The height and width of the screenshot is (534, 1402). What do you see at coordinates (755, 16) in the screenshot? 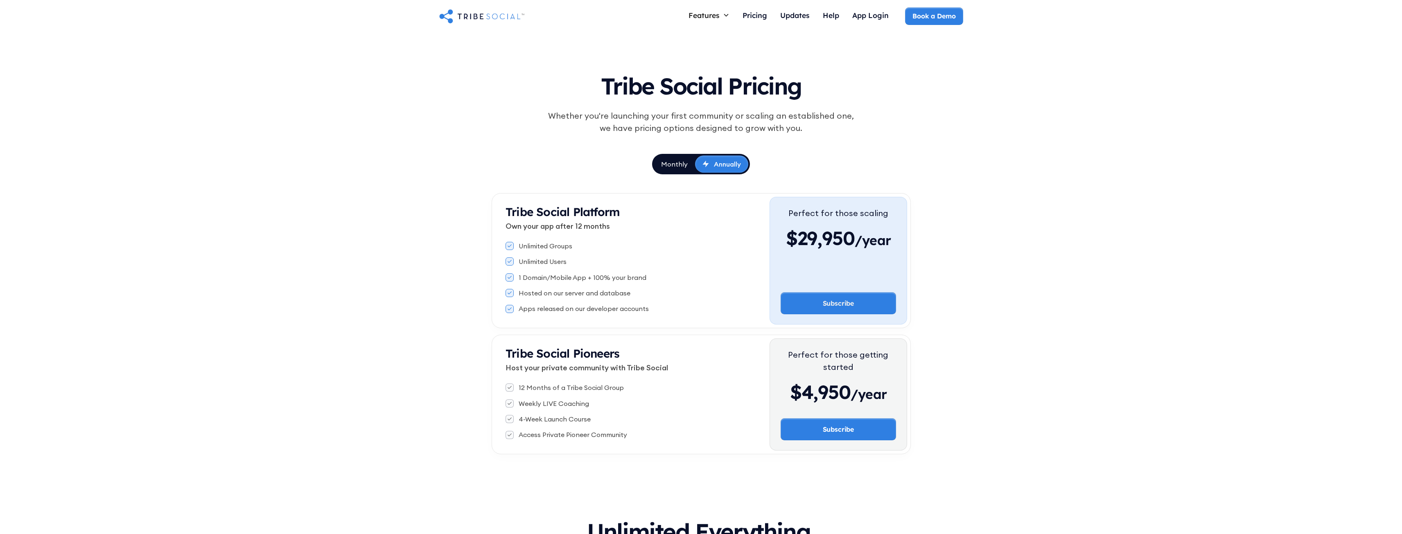
I see `a: Pricing` at bounding box center [755, 16].